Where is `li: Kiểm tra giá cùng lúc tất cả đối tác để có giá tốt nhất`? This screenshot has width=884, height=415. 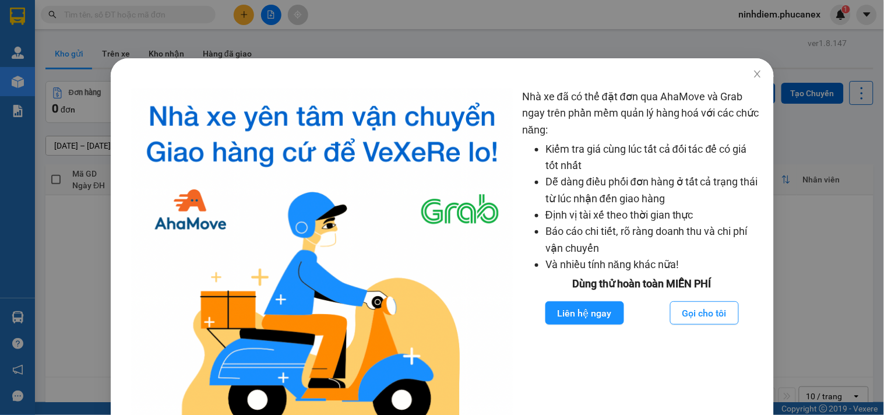
li: Kiểm tra giá cùng lúc tất cả đối tác để có giá tốt nhất is located at coordinates (654, 157).